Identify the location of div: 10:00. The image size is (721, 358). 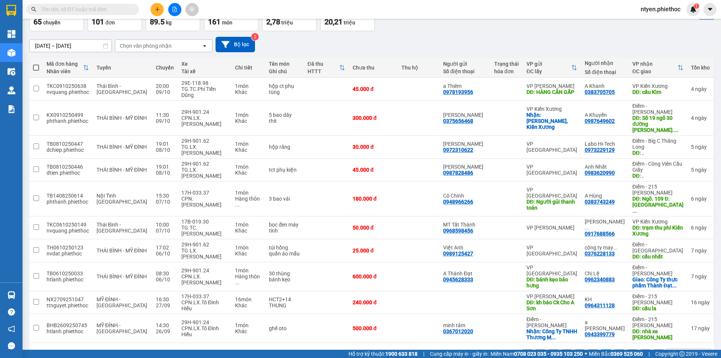
(165, 224).